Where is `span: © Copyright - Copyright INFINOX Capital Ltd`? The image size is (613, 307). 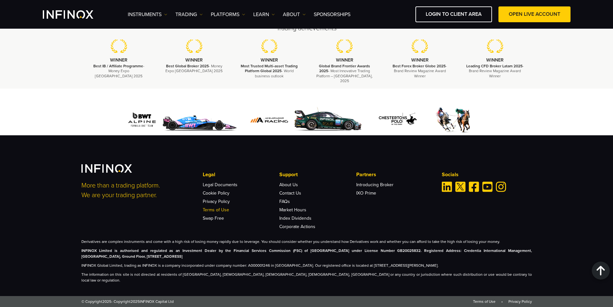 span: © Copyright - Copyright INFINOX Capital Ltd is located at coordinates (127, 301).